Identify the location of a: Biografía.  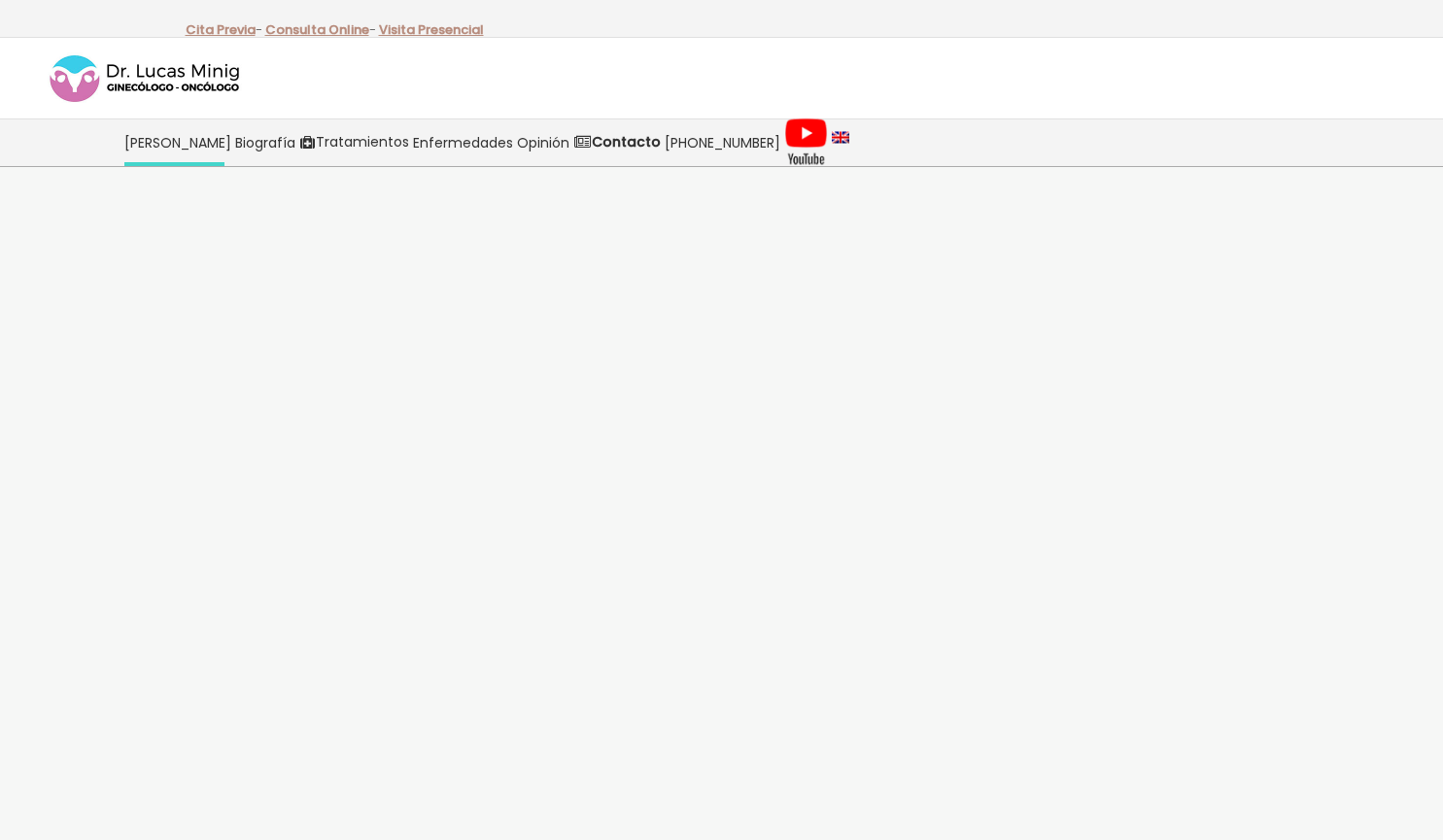
(265, 143).